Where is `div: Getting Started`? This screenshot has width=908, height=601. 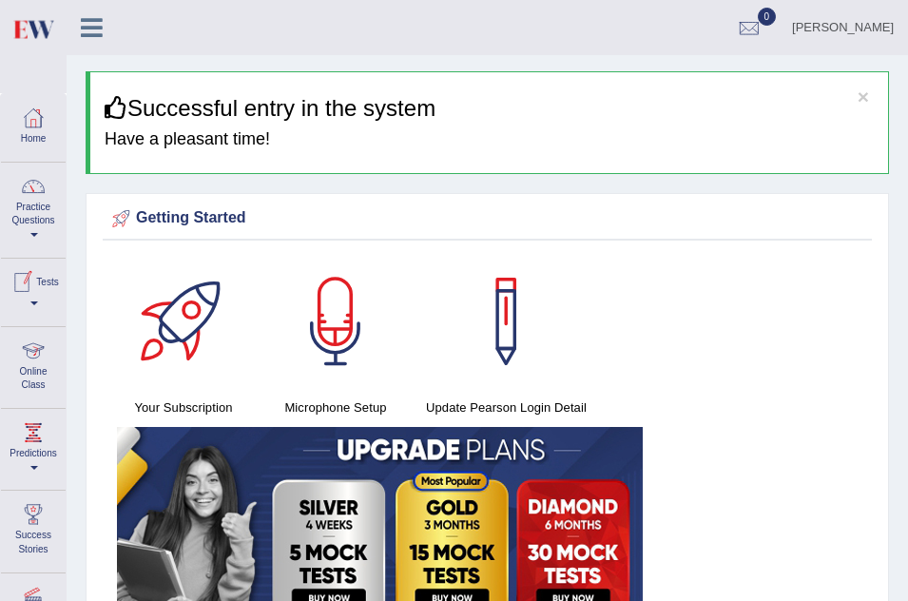 div: Getting Started is located at coordinates (487, 219).